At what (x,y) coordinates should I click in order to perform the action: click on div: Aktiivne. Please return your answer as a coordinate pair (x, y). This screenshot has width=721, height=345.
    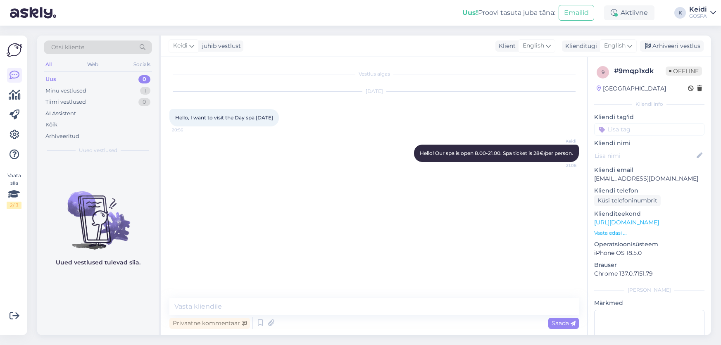
    Looking at the image, I should click on (630, 13).